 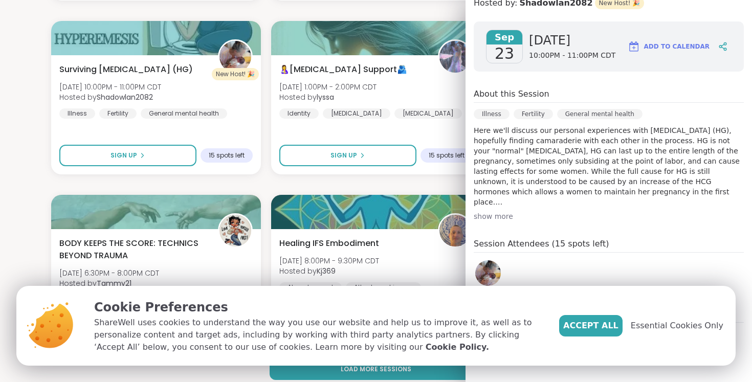 I want to click on img: Tammy21, so click(x=235, y=231).